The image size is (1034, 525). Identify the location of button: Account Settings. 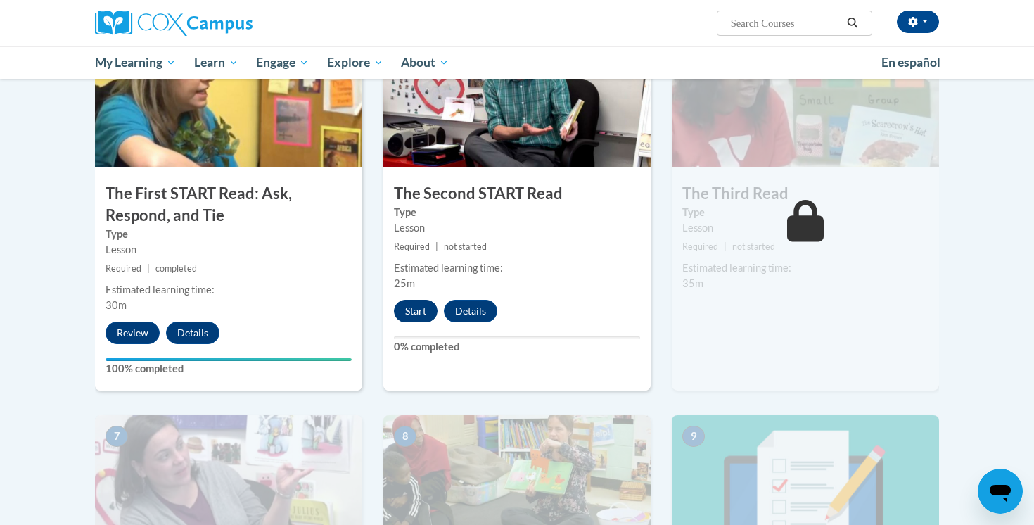
(918, 22).